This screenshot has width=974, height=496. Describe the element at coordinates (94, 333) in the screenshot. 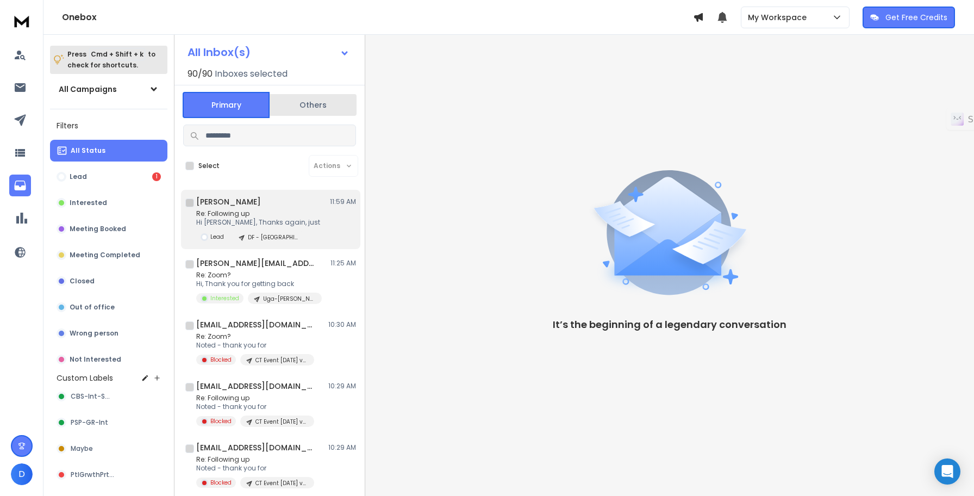

I see `p: Wrong person` at that location.